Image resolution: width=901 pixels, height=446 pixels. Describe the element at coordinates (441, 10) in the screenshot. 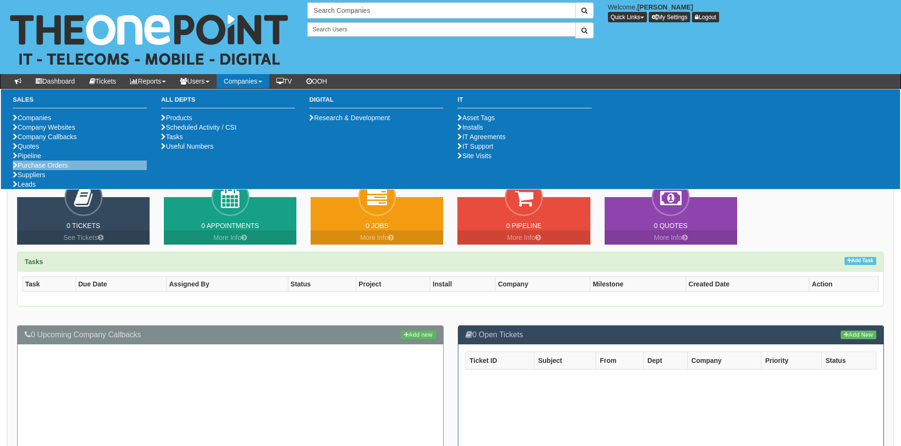

I see `input: Search Companies` at that location.